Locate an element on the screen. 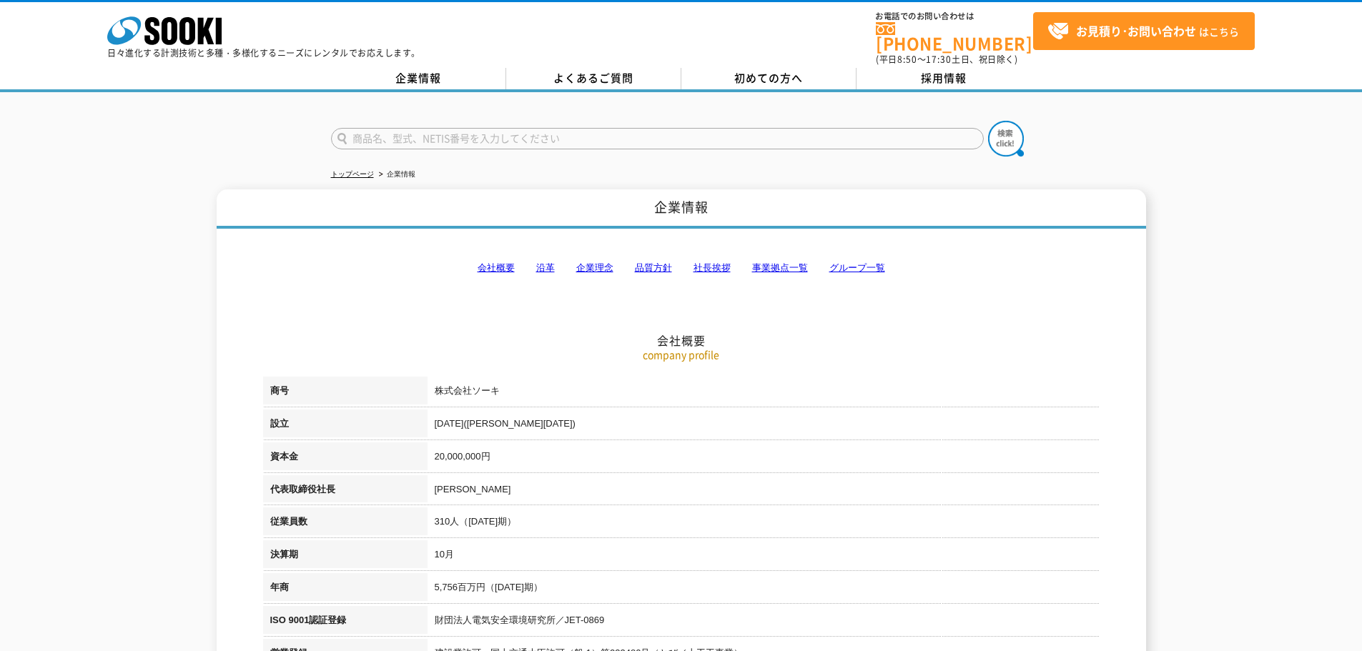 The image size is (1362, 651). th: 商号 is located at coordinates (345, 393).